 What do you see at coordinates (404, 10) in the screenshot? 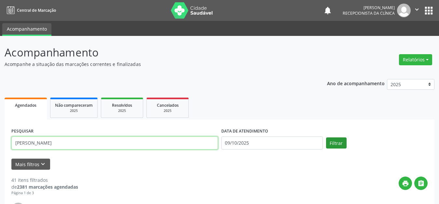
I see `img: img` at bounding box center [404, 10].